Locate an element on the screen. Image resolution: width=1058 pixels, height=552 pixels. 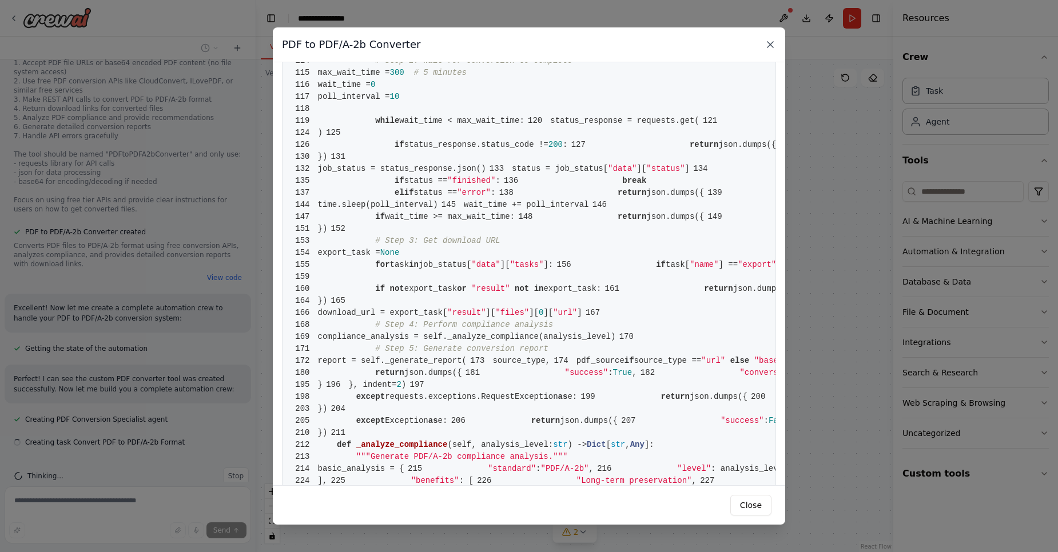
span: 169 is located at coordinates (305, 337).